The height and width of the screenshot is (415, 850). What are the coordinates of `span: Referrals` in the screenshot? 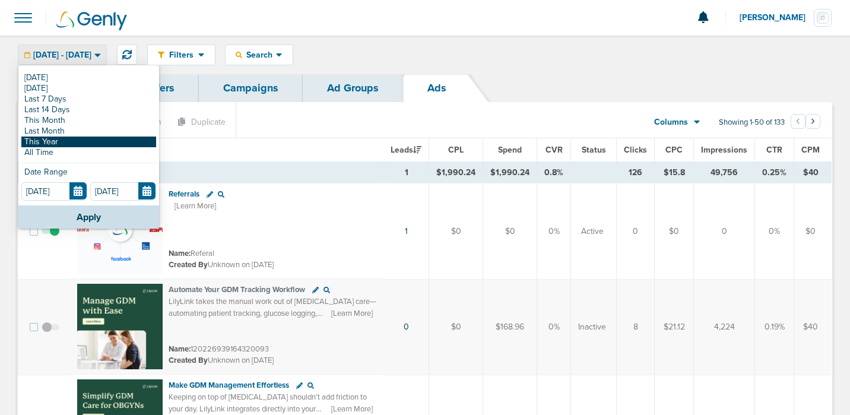 It's located at (184, 194).